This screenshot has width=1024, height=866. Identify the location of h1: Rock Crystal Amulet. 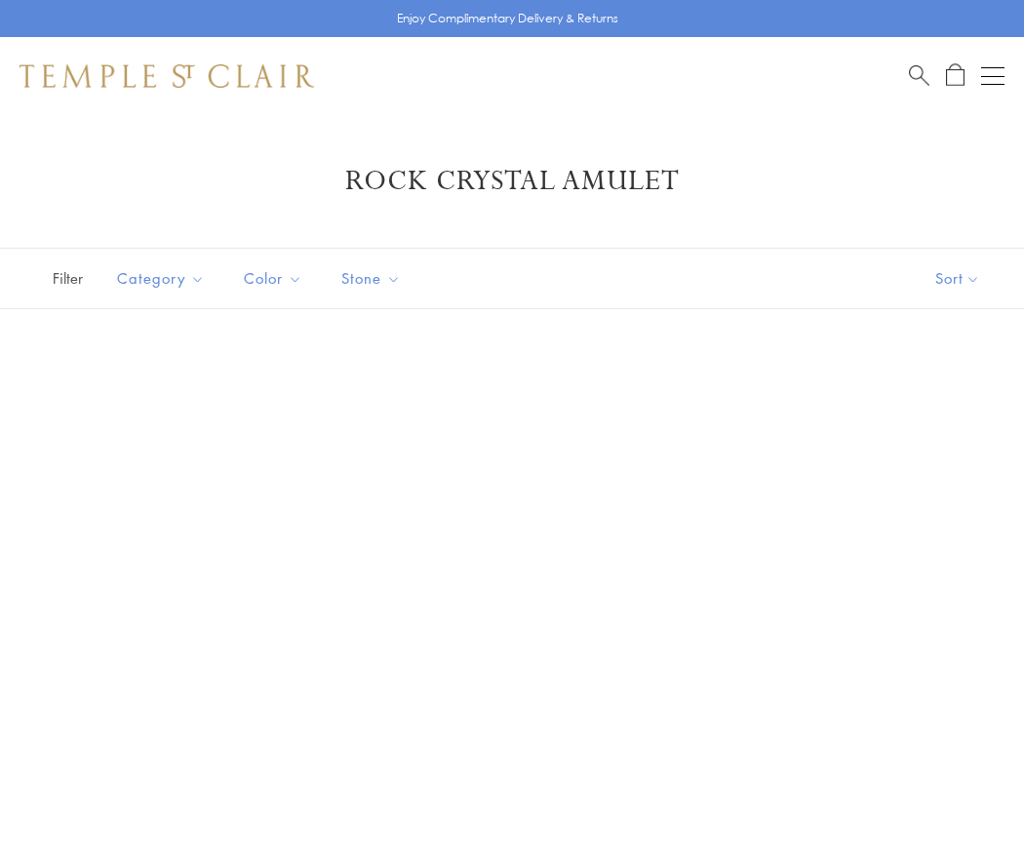
(512, 181).